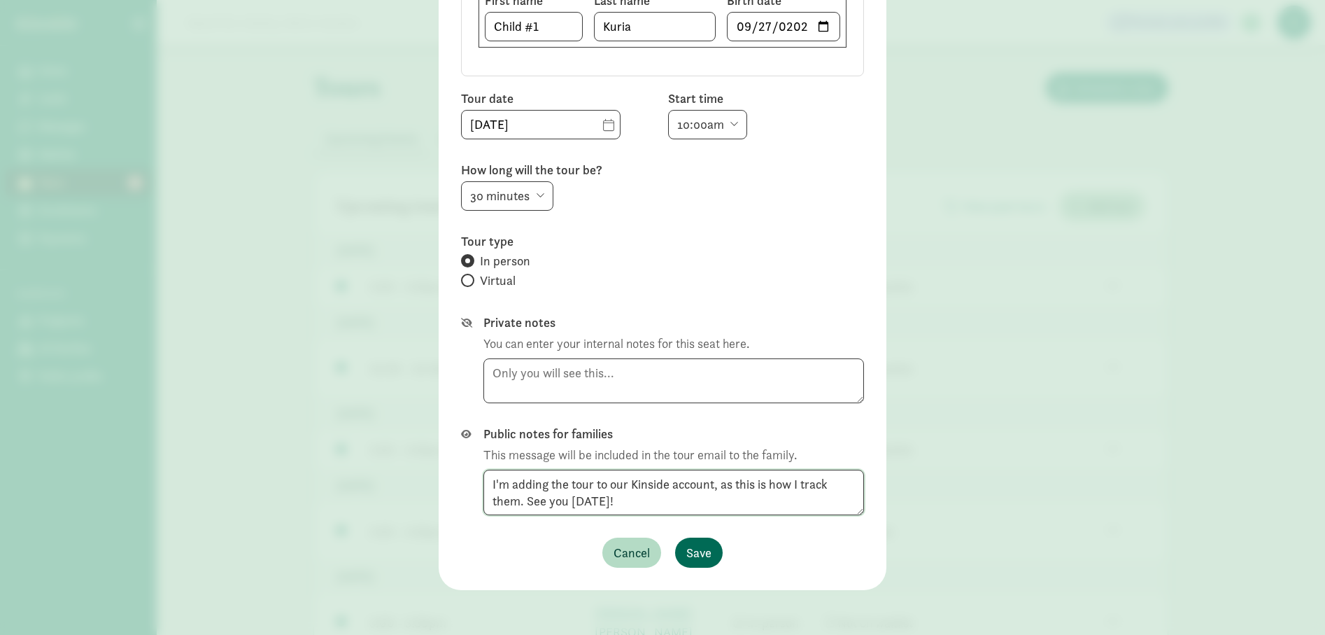  Describe the element at coordinates (766, 99) in the screenshot. I see `label: Start time` at that location.